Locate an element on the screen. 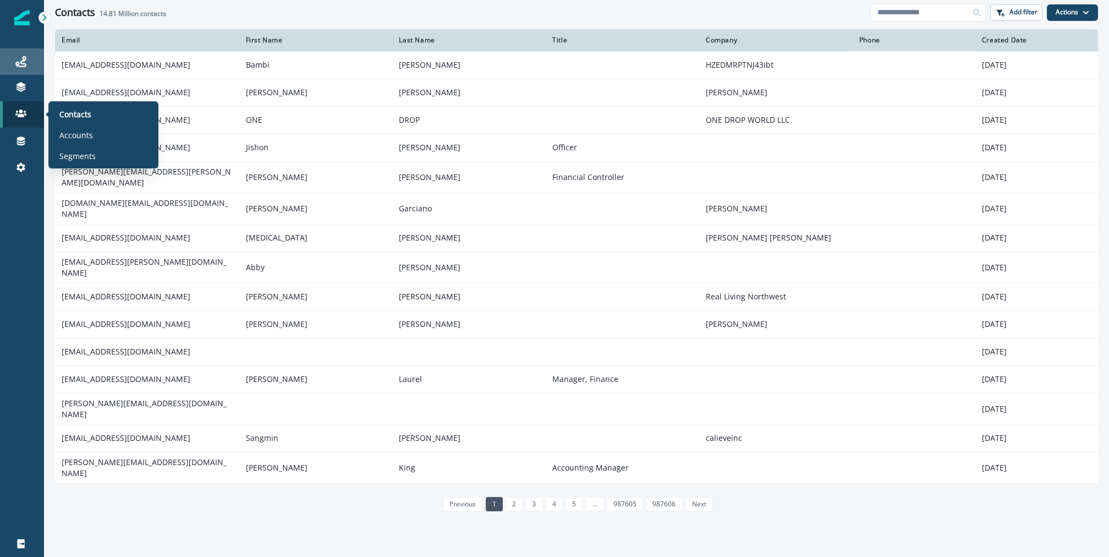 This screenshot has width=1109, height=557. span: 14.81 Million is located at coordinates (119, 13).